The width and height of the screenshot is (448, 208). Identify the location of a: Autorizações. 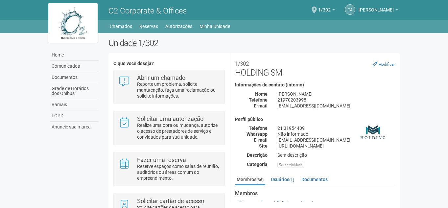
(179, 26).